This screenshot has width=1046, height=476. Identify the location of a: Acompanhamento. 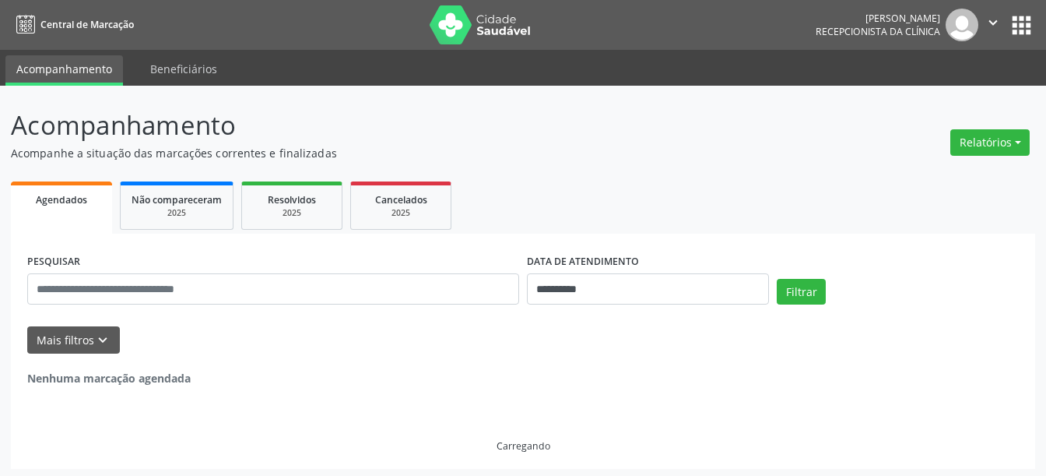
(64, 70).